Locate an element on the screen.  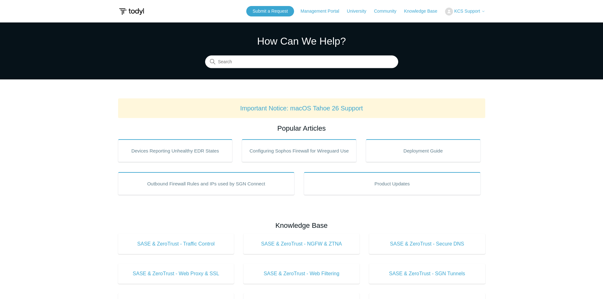
a: Knowledge Base is located at coordinates (423, 11).